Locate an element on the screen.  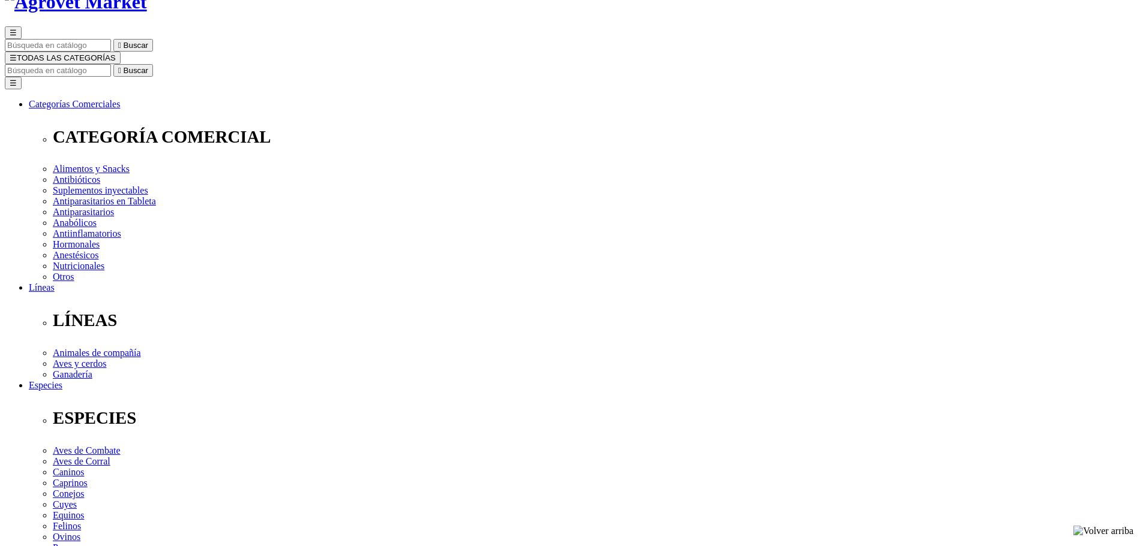
span: Alimentos y Snacks is located at coordinates (91, 169).